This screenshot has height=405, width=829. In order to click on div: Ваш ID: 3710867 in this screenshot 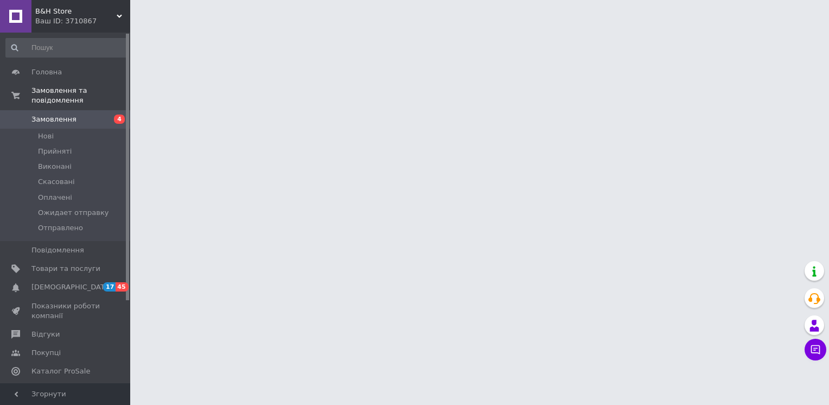, I will do `click(82, 21)`.